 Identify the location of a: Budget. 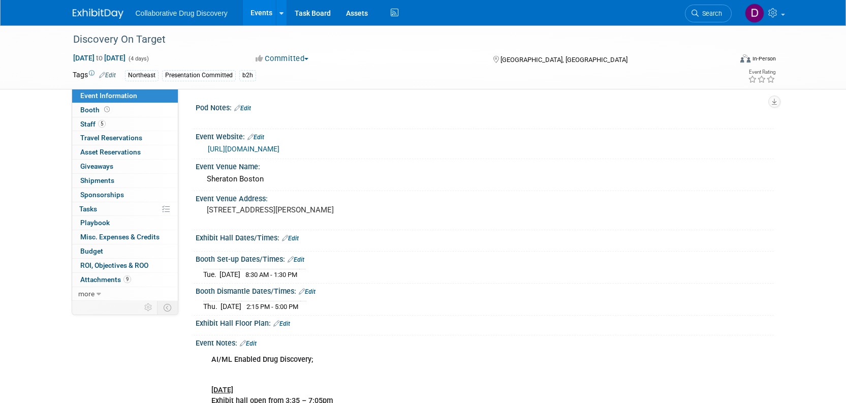
(125, 251).